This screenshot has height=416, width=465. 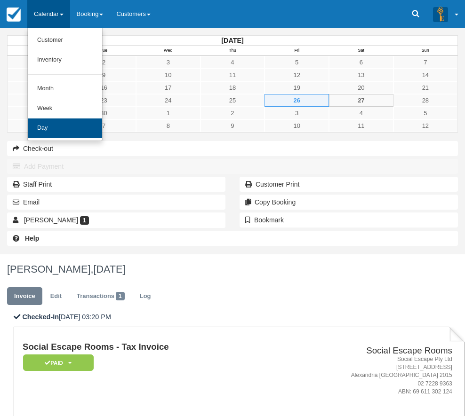 I want to click on a: 16, so click(x=103, y=87).